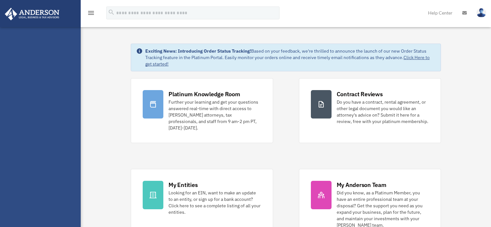 The image size is (491, 227). Describe the element at coordinates (91, 14) in the screenshot. I see `a: menu` at that location.